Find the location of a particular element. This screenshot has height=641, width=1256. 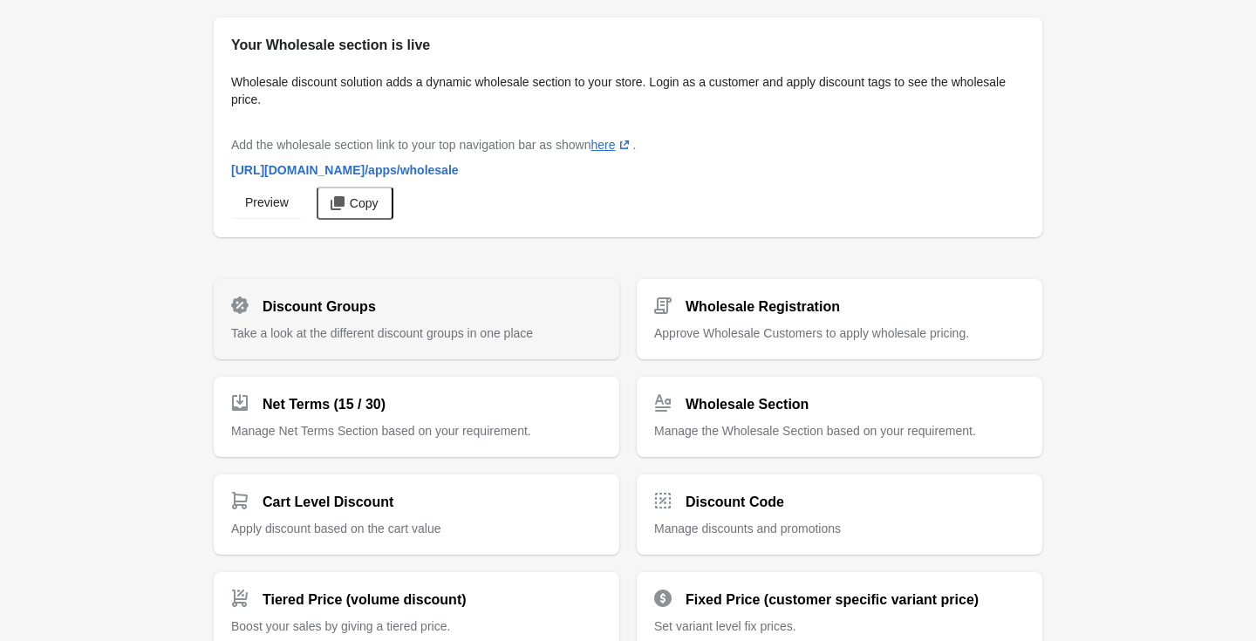

a: Preview is located at coordinates (267, 202).